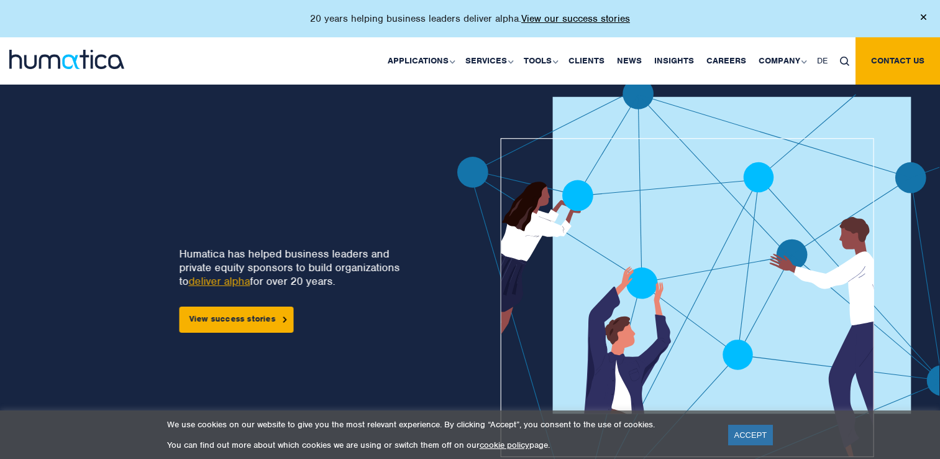 Image resolution: width=940 pixels, height=459 pixels. Describe the element at coordinates (505, 444) in the screenshot. I see `a: cookie policy` at that location.